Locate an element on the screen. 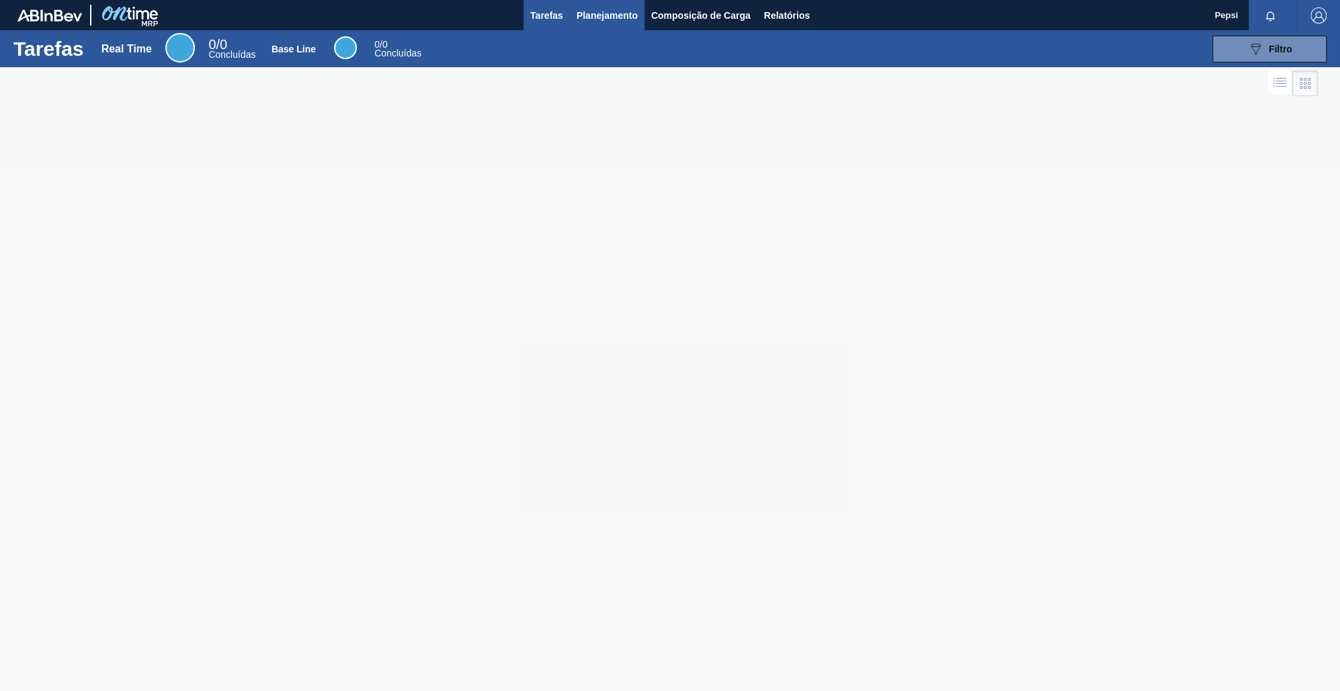 The image size is (1340, 691). img: Logout is located at coordinates (1318, 15).